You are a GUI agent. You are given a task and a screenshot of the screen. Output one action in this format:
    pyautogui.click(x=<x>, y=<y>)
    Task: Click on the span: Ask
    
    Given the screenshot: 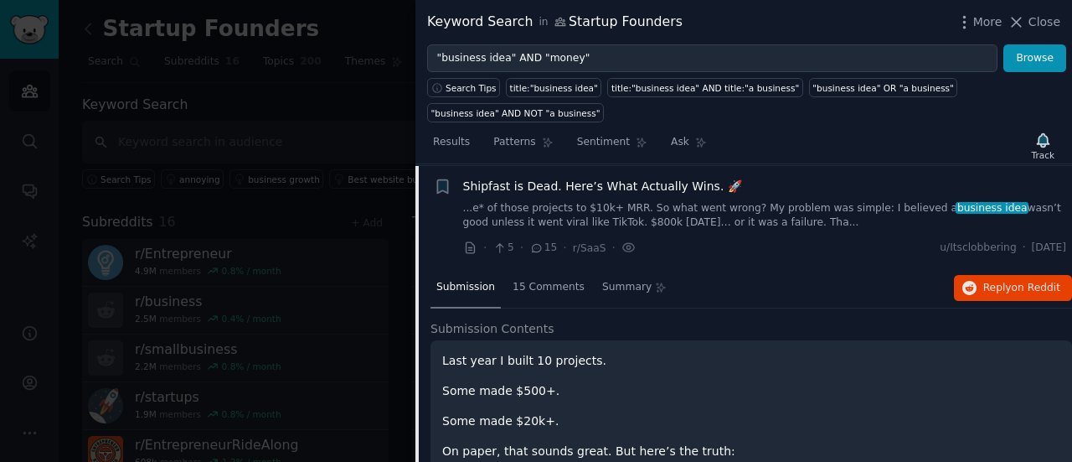 What is the action you would take?
    pyautogui.click(x=680, y=142)
    